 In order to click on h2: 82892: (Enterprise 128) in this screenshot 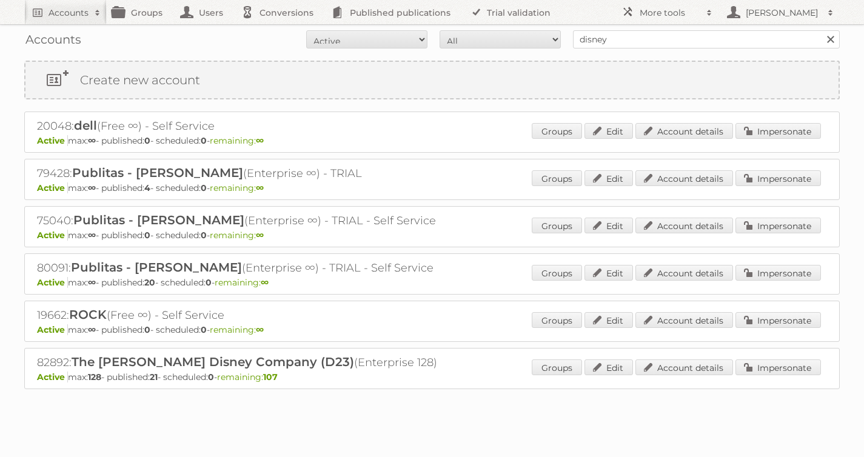, I will do `click(249, 363)`.